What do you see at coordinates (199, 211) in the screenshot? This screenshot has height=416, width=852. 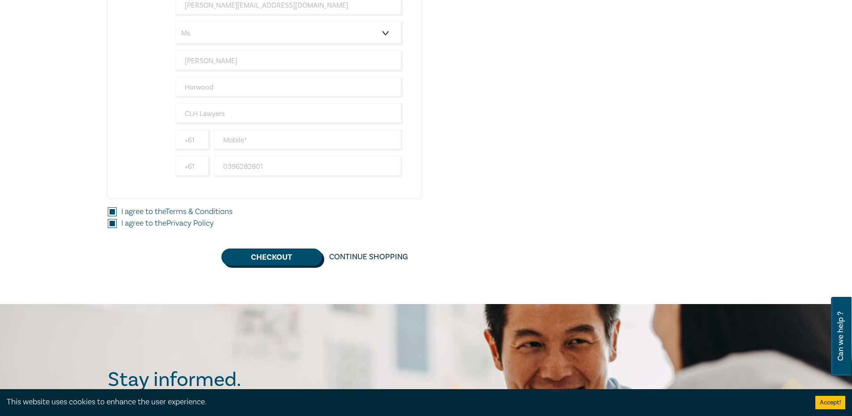 I see `a: Terms & Conditions` at bounding box center [199, 211].